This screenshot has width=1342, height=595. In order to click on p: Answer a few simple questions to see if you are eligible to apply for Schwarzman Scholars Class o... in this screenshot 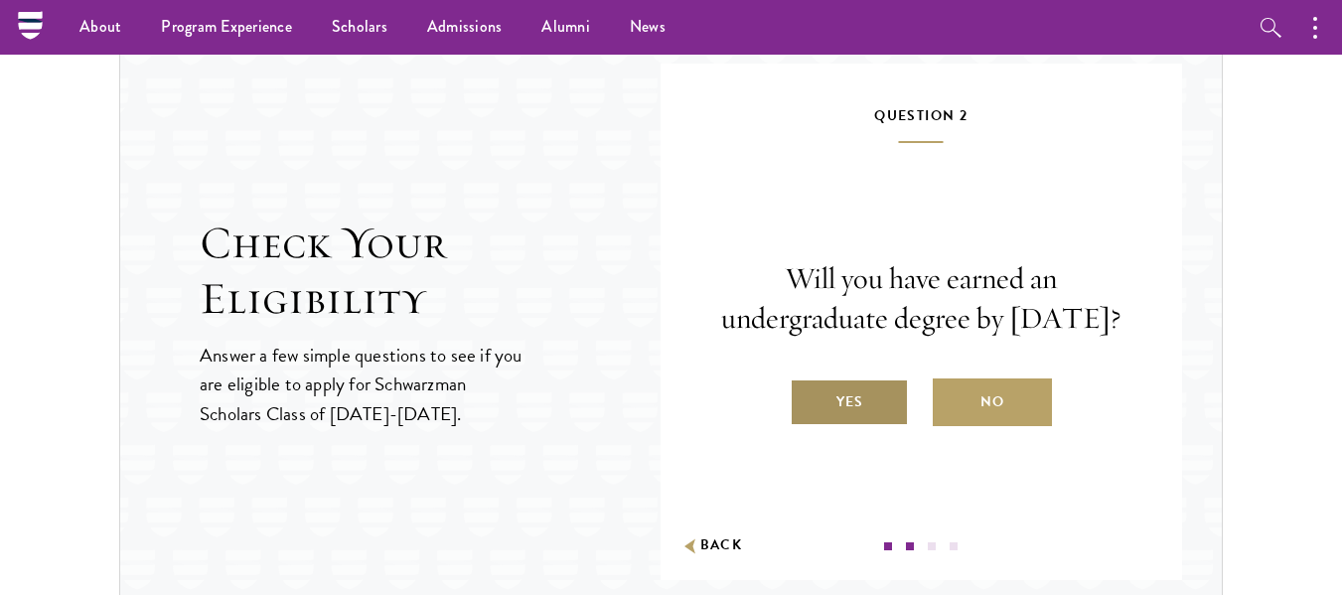, I will do `click(362, 384)`.